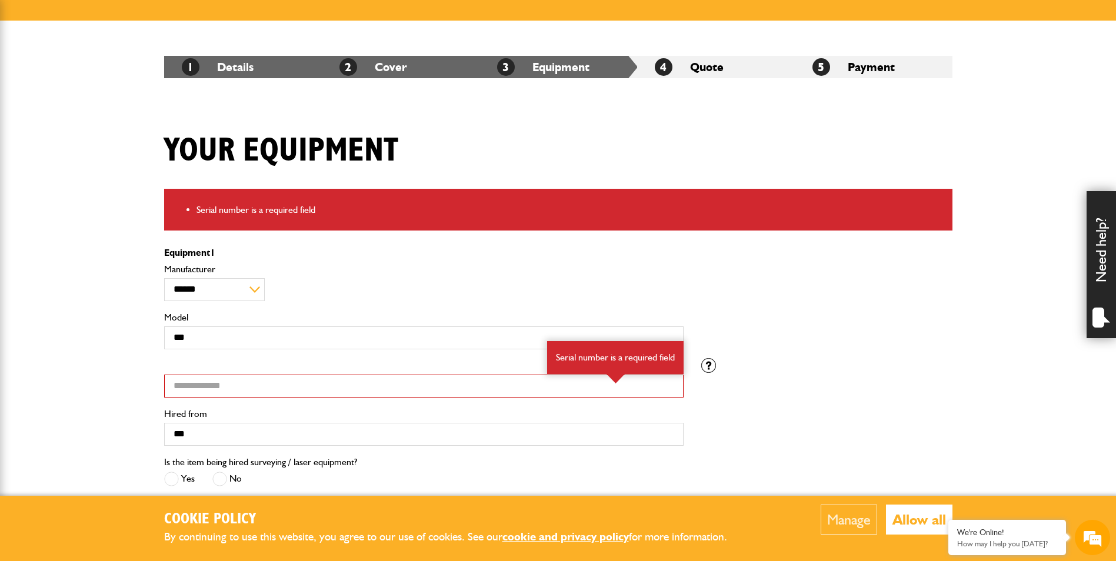 The image size is (1116, 561). What do you see at coordinates (616, 358) in the screenshot?
I see `div: Serial number is a required field` at bounding box center [616, 358].